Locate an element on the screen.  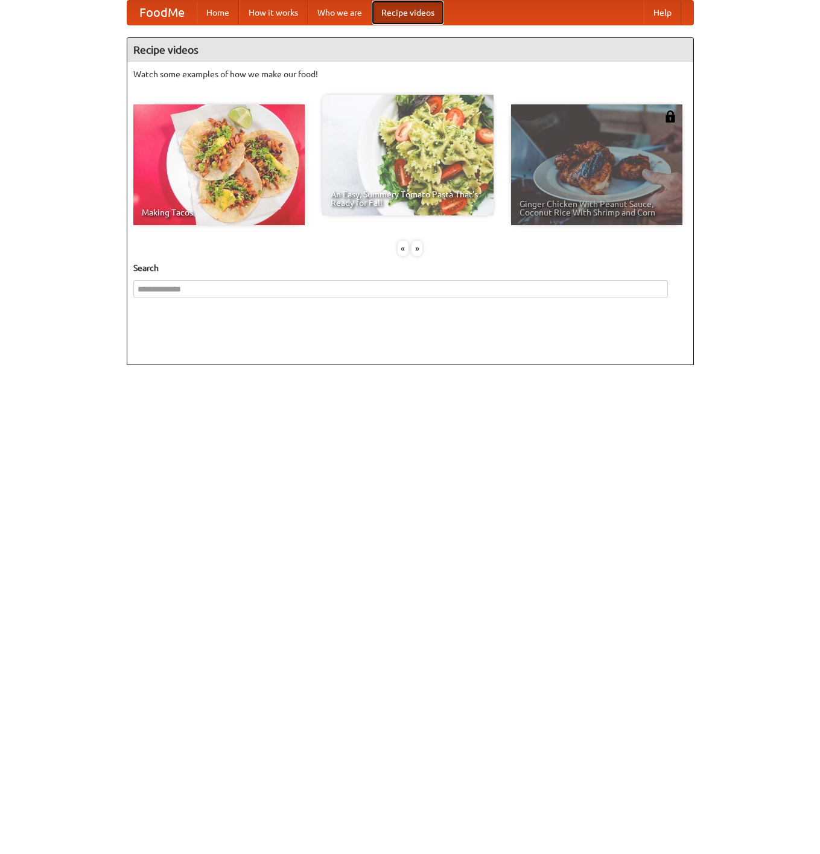
a: How it works is located at coordinates (273, 13).